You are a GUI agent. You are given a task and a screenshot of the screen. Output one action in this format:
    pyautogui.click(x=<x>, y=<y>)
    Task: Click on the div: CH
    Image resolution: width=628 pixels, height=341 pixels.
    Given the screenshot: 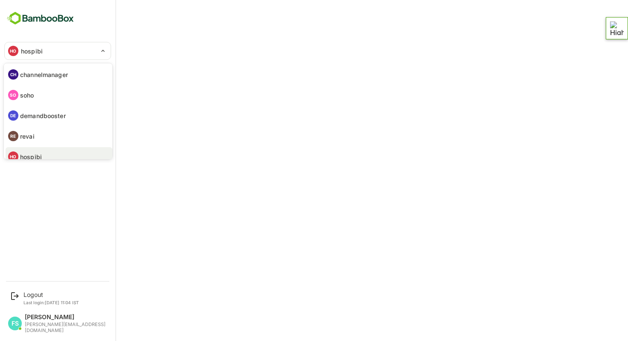 What is the action you would take?
    pyautogui.click(x=13, y=74)
    